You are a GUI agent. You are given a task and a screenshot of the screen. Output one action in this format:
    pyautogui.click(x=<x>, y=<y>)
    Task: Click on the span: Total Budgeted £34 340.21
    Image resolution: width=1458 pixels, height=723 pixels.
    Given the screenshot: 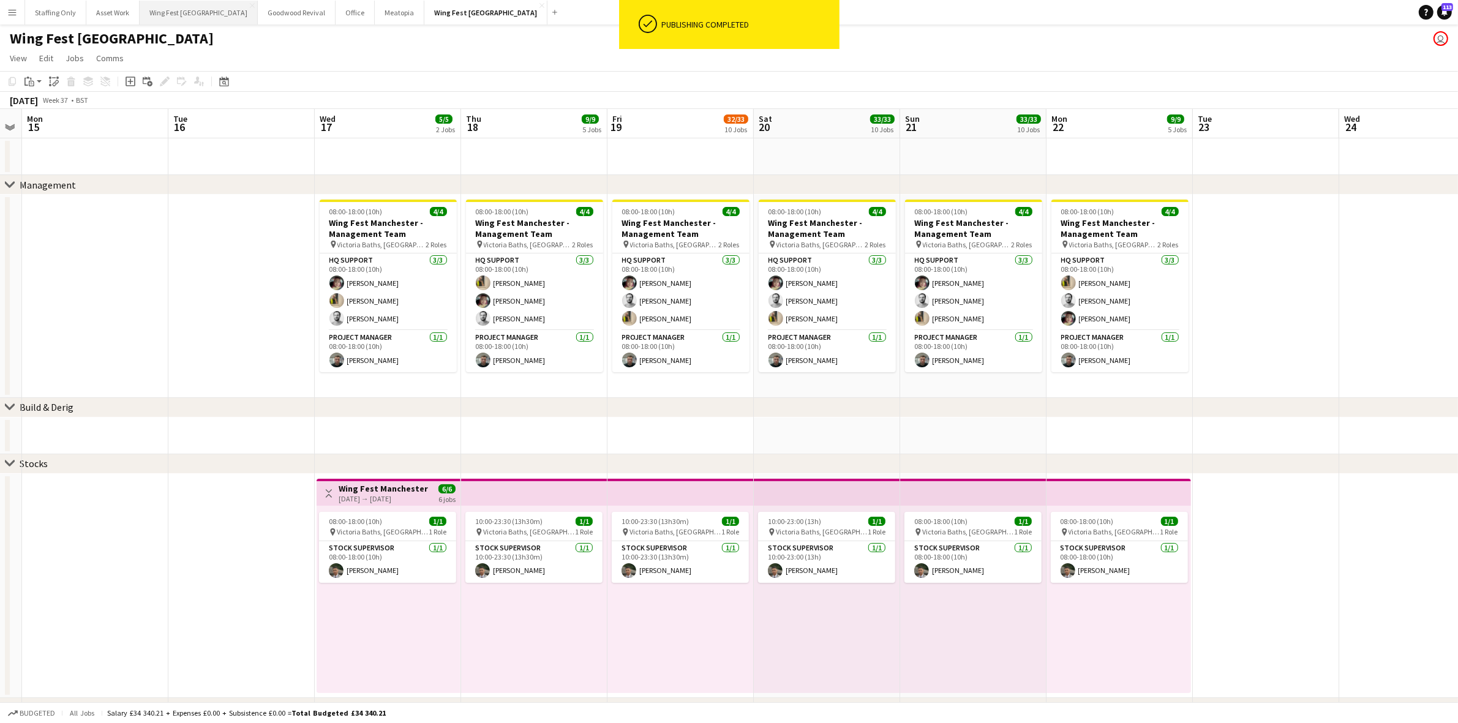 What is the action you would take?
    pyautogui.click(x=339, y=713)
    